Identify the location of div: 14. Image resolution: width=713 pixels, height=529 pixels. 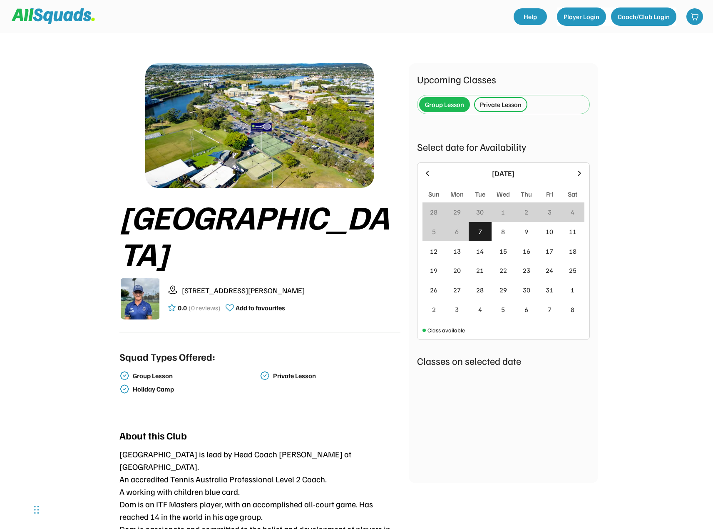
(480, 251).